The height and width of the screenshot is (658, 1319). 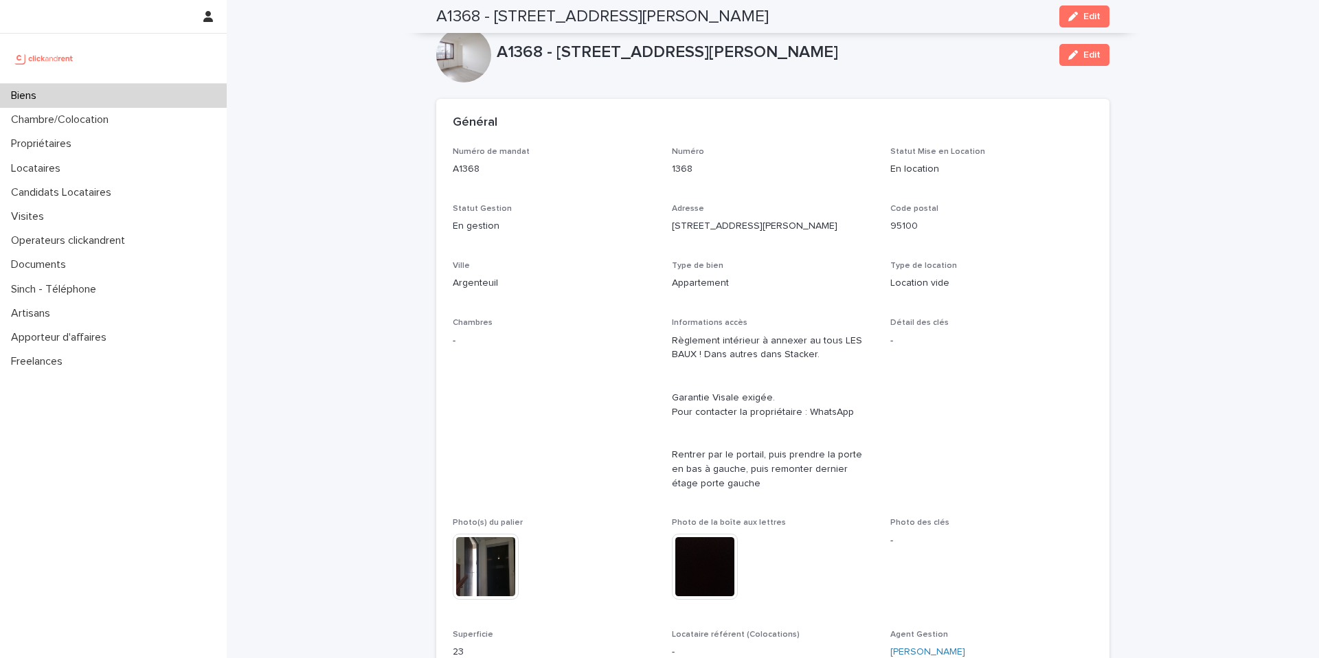 I want to click on span: Détail des clés, so click(x=919, y=323).